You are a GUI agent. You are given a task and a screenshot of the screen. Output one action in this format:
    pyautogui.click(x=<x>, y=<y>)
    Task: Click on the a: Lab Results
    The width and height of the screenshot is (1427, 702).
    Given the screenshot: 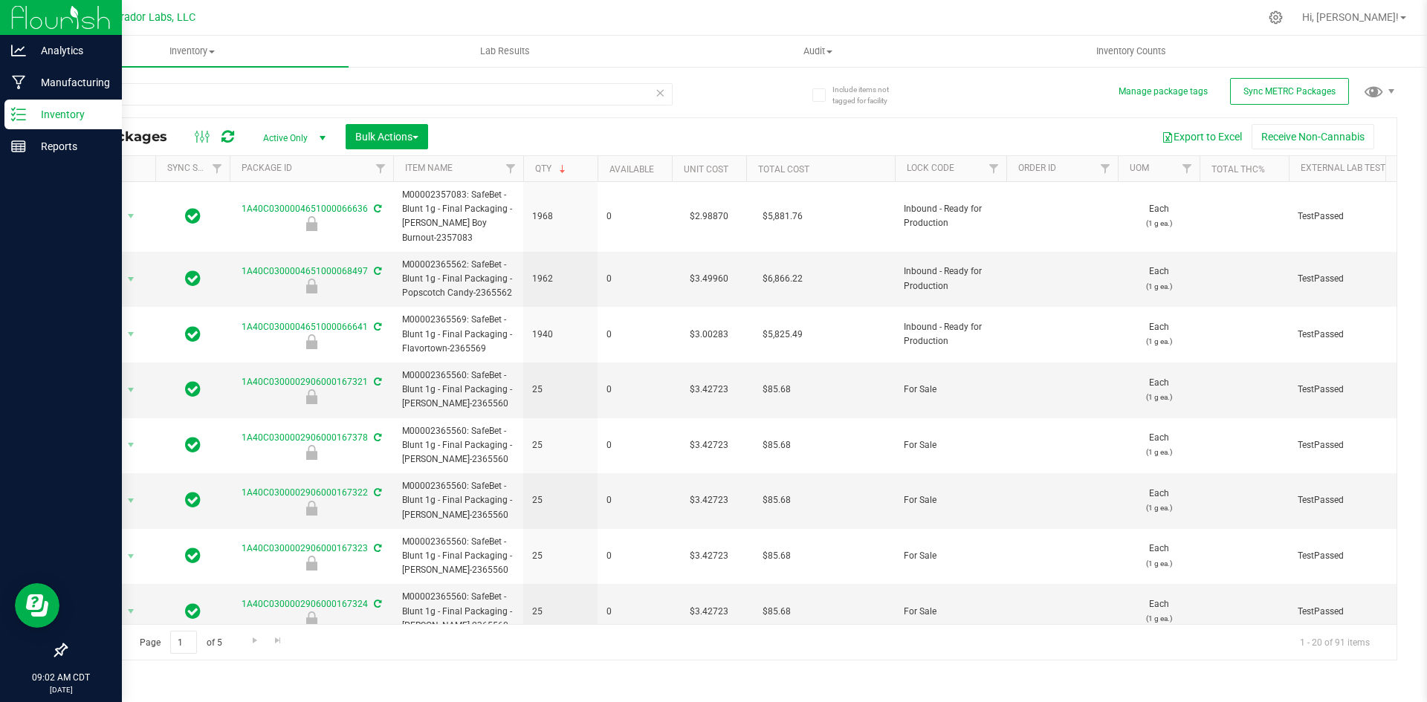 What is the action you would take?
    pyautogui.click(x=505, y=51)
    